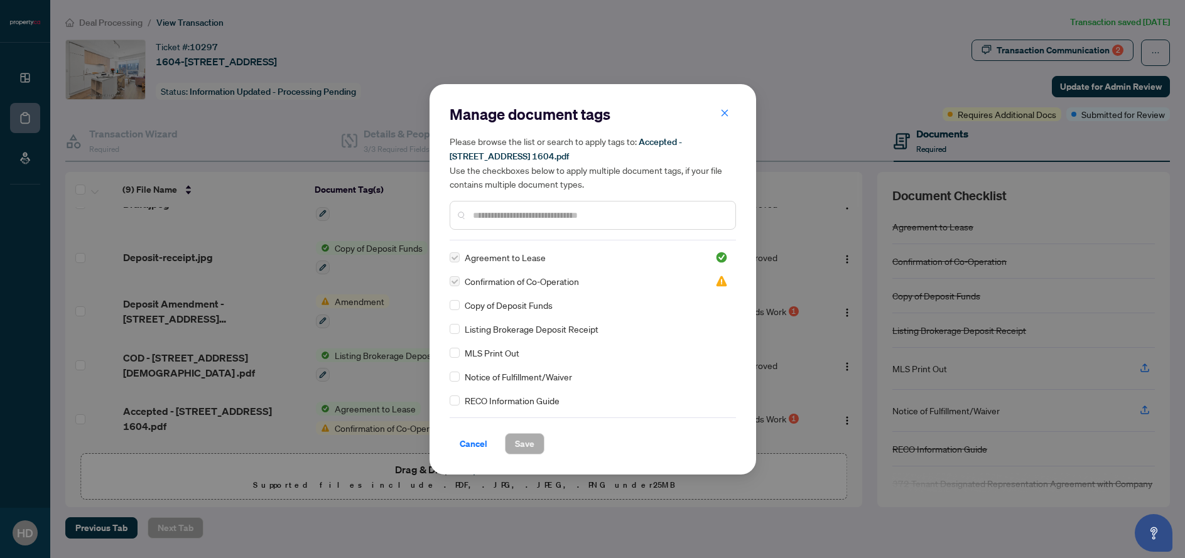  Describe the element at coordinates (725, 113) in the screenshot. I see `span: close` at that location.